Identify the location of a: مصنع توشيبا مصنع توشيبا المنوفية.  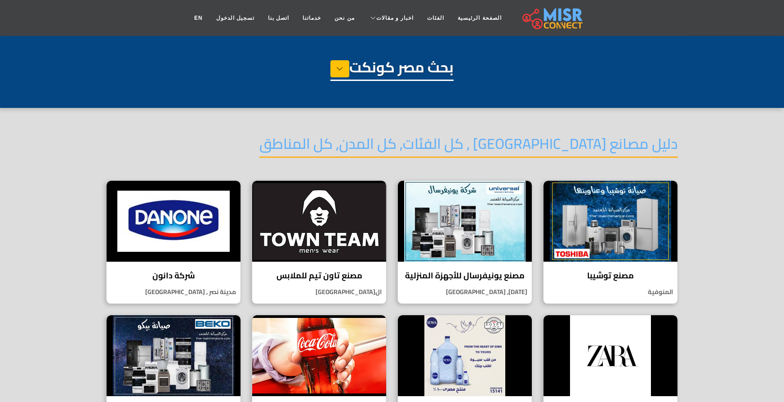
(610, 242).